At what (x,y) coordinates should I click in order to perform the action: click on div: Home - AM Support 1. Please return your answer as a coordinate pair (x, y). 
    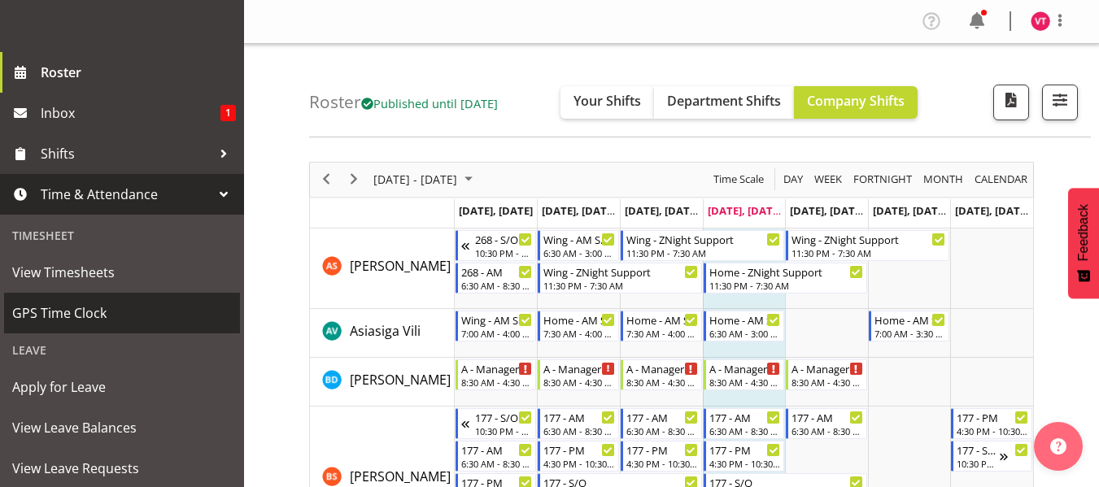
    Looking at the image, I should click on (910, 320).